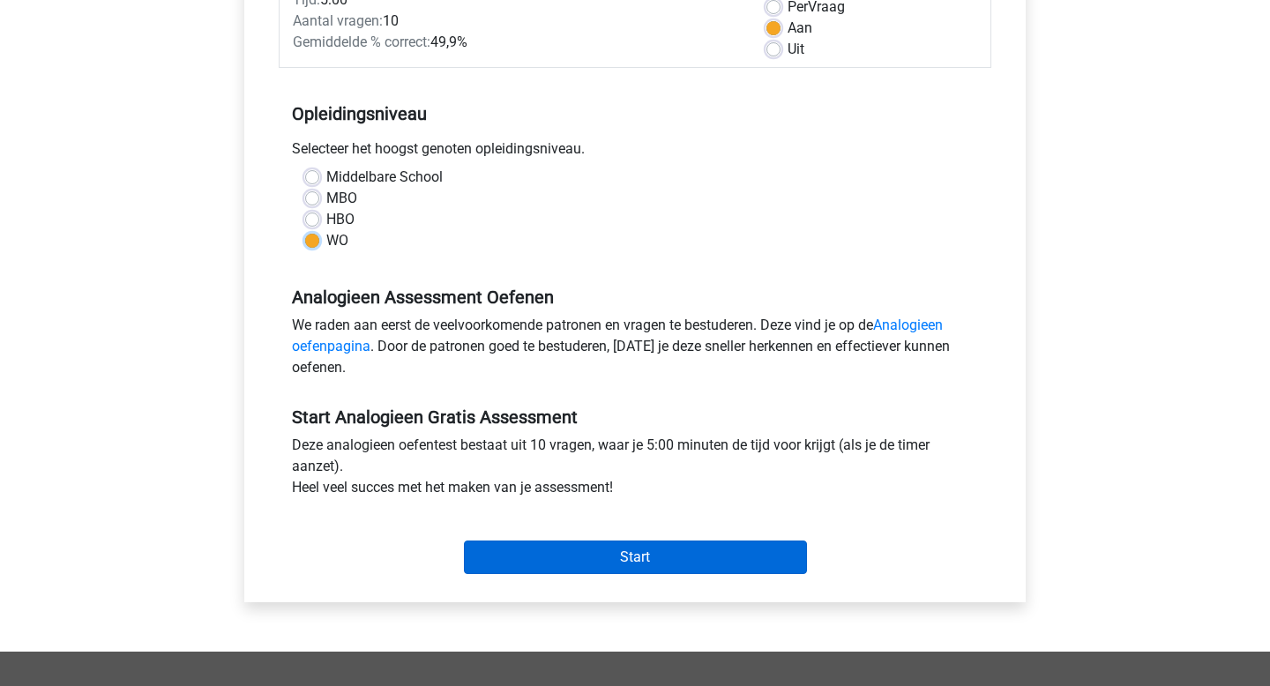 The image size is (1270, 686). Describe the element at coordinates (635, 297) in the screenshot. I see `h5: Analogieen Assessment Oefenen` at that location.